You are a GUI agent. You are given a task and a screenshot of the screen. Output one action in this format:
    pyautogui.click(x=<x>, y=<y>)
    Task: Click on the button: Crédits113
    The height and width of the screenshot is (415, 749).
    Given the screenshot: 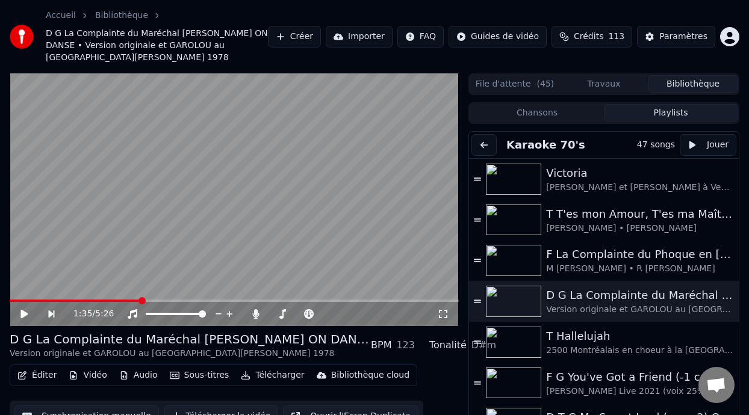 What is the action you would take?
    pyautogui.click(x=592, y=37)
    